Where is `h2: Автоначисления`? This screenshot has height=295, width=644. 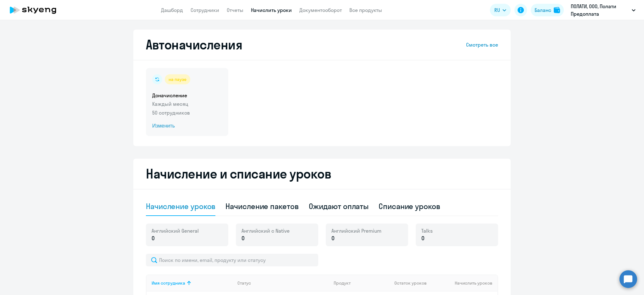
h2: Автоначисления is located at coordinates (194, 45).